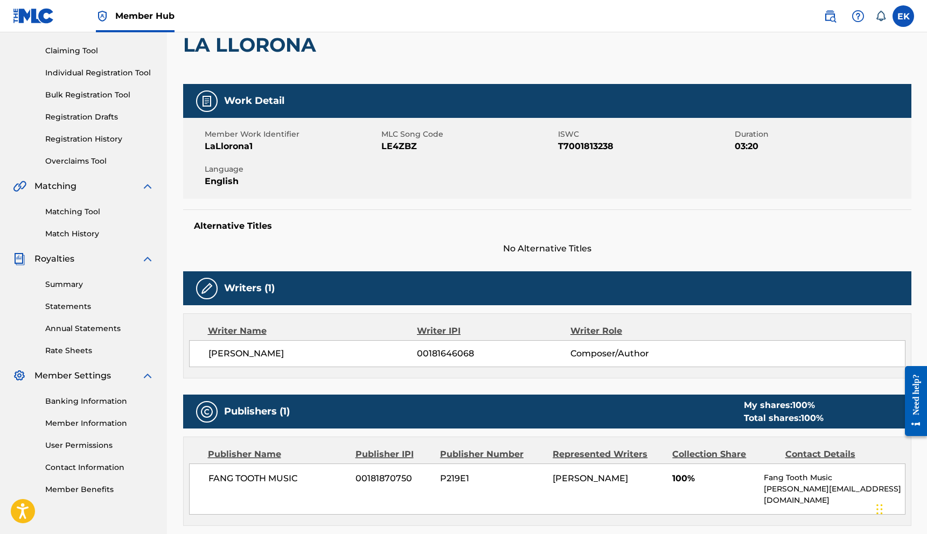  Describe the element at coordinates (19, 186) in the screenshot. I see `img: Matching` at that location.